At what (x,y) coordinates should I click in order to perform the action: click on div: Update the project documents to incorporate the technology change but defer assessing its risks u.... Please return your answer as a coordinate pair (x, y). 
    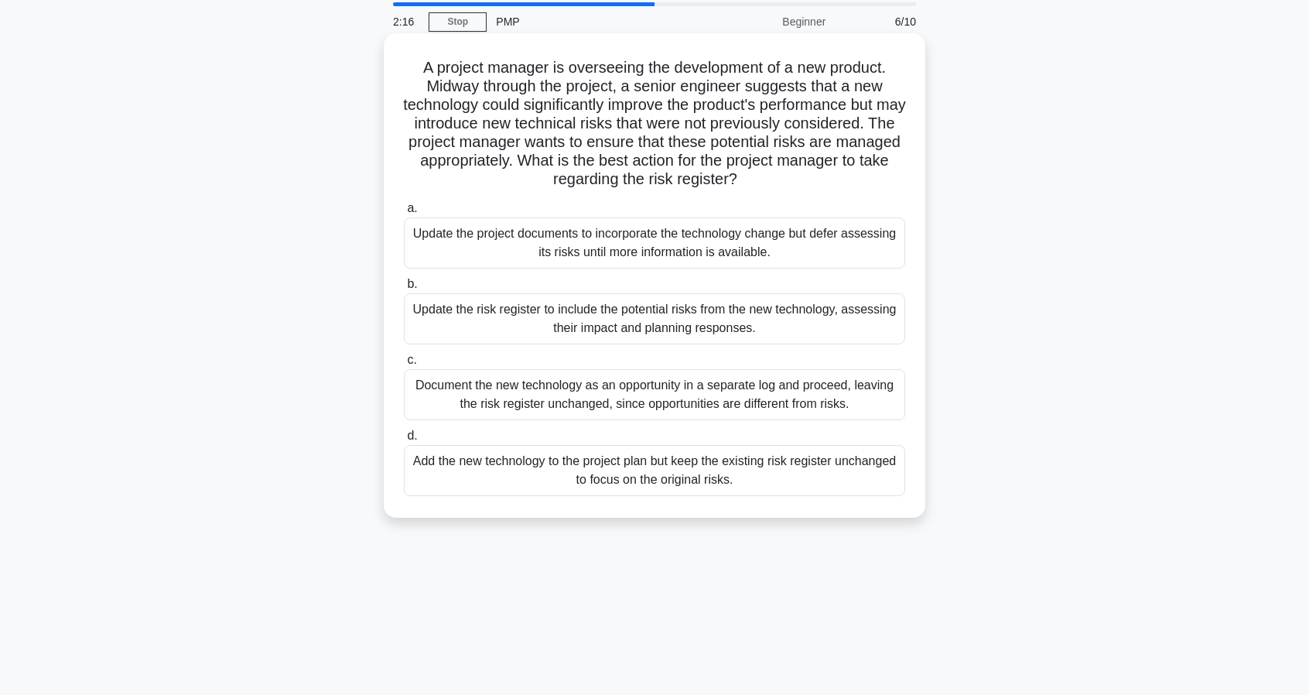
    Looking at the image, I should click on (655, 243).